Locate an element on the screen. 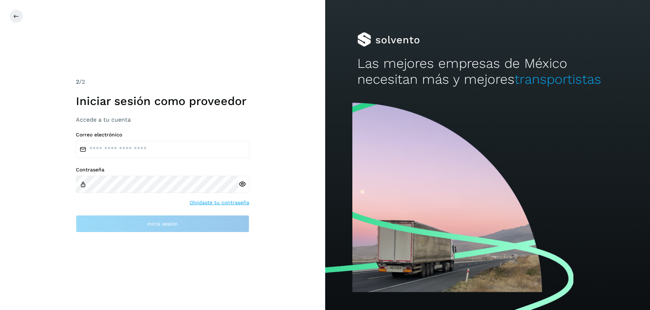  div: /2 is located at coordinates (163, 82).